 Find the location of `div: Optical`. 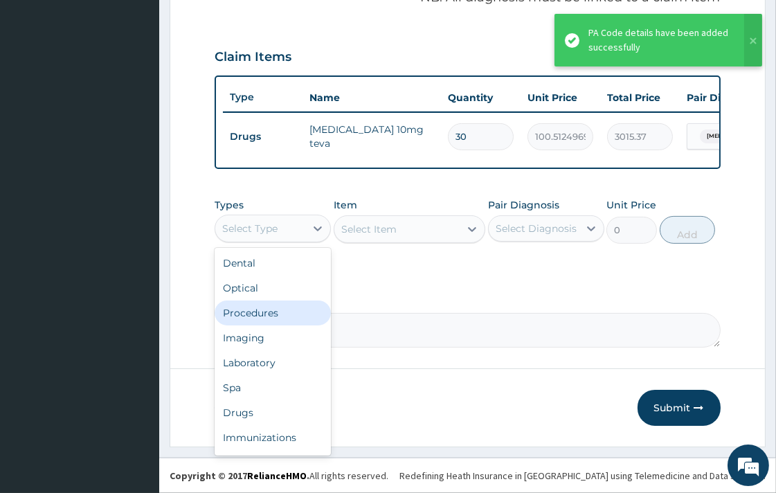

div: Optical is located at coordinates (273, 288).